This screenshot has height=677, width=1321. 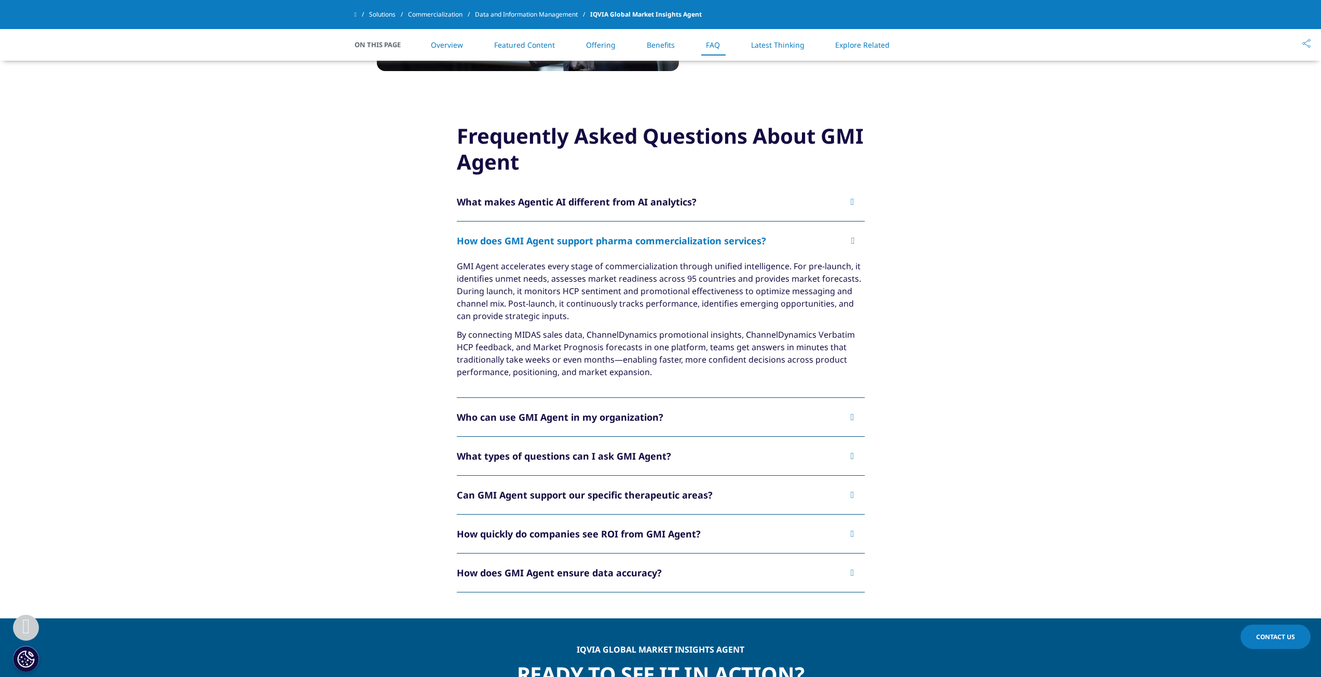 I want to click on button: What makes Agentic AI different from AI analytics?, so click(x=661, y=202).